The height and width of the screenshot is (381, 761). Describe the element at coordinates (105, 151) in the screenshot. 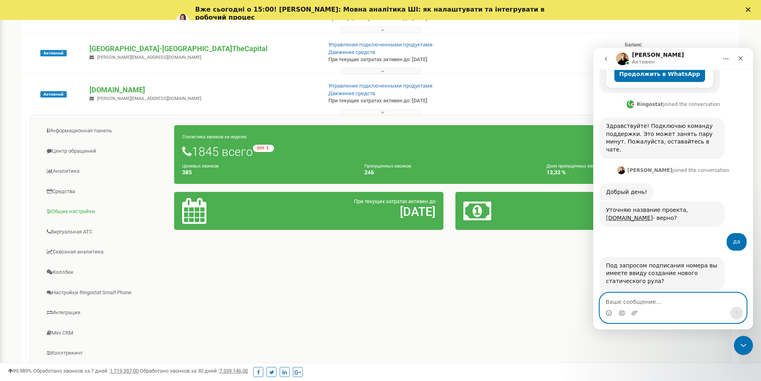

I see `a: Центр обращений` at that location.